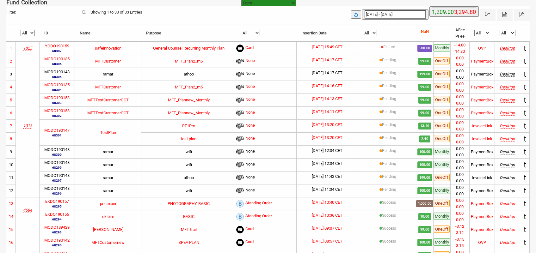 This screenshot has width=536, height=253. What do you see at coordinates (188, 139) in the screenshot?
I see `td: test plan` at bounding box center [188, 139].